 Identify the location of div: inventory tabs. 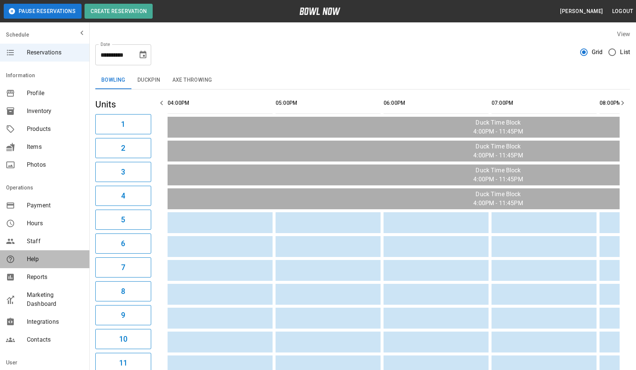
(363, 80).